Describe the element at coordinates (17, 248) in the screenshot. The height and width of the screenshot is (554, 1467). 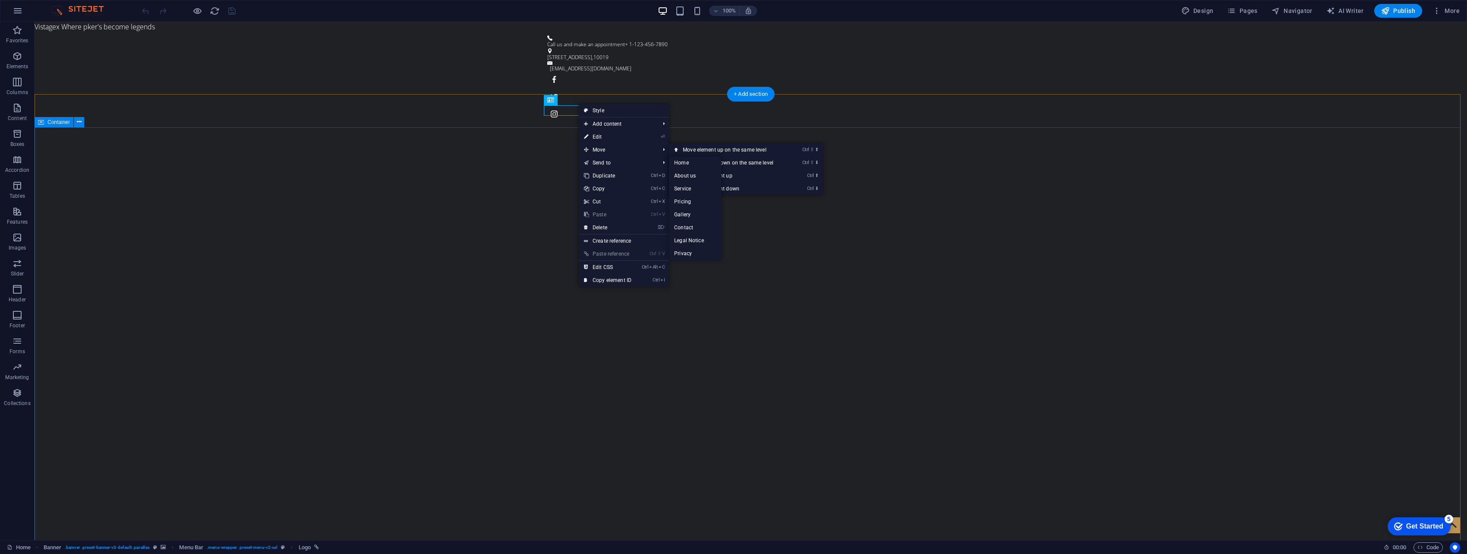
I see `p: Images` at that location.